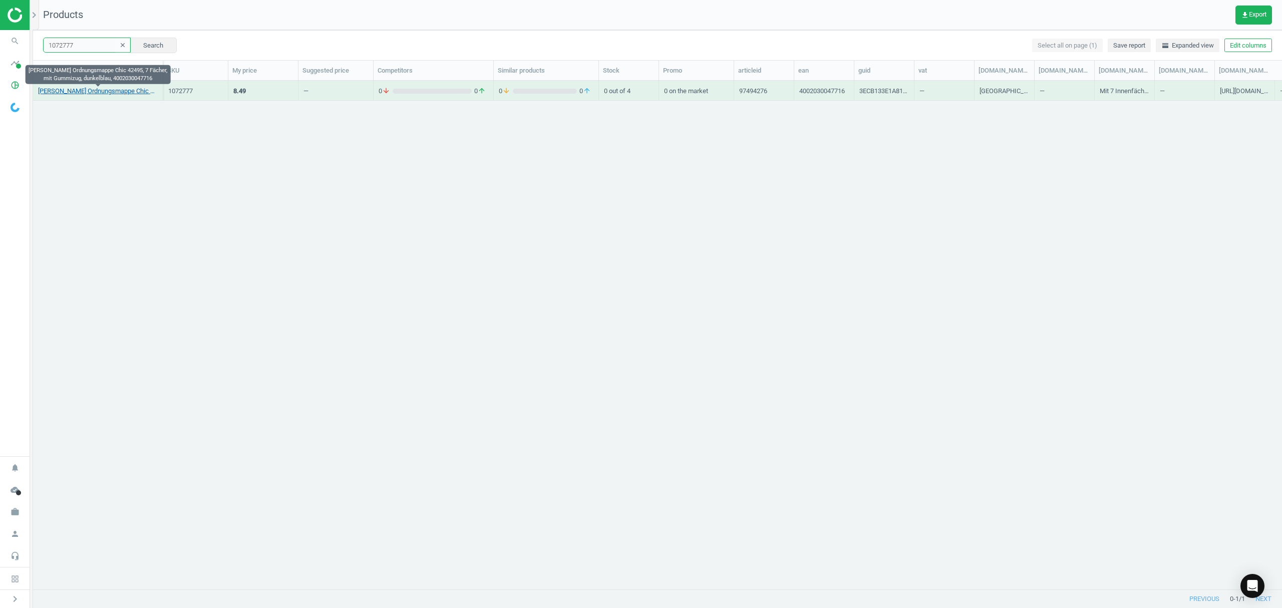  I want to click on button: clear, so click(123, 46).